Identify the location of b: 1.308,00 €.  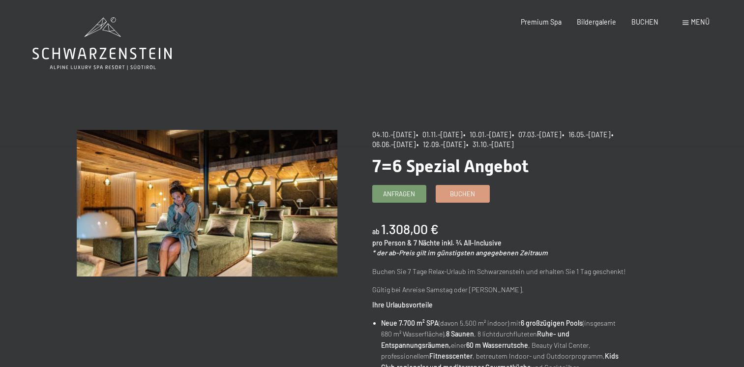
(410, 229).